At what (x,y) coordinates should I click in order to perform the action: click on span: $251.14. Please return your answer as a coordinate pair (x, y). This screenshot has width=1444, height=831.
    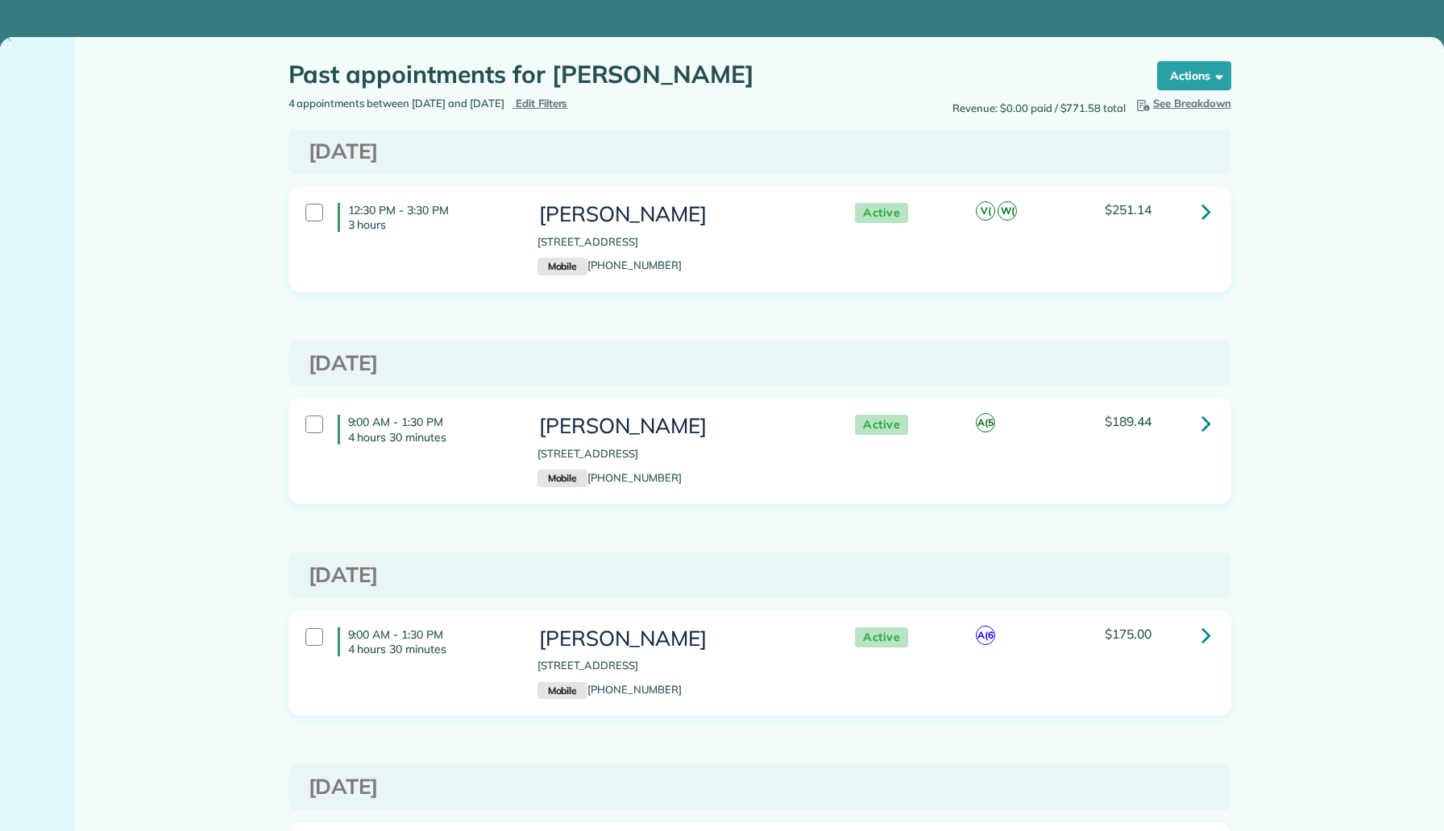
    Looking at the image, I should click on (1128, 209).